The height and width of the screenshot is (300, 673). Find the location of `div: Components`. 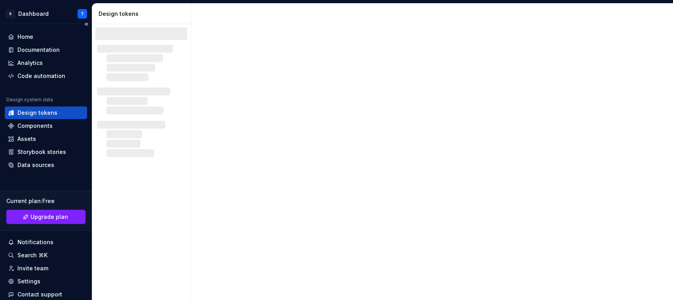

div: Components is located at coordinates (35, 126).